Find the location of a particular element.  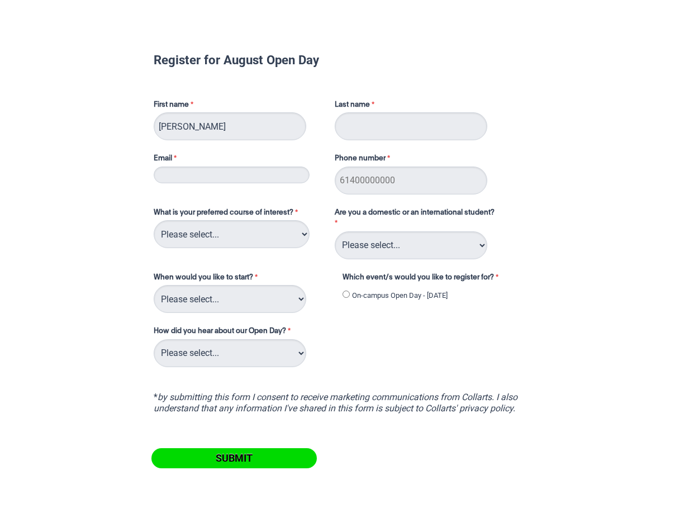

label: What is your preferred course of interest? is located at coordinates (239, 214).